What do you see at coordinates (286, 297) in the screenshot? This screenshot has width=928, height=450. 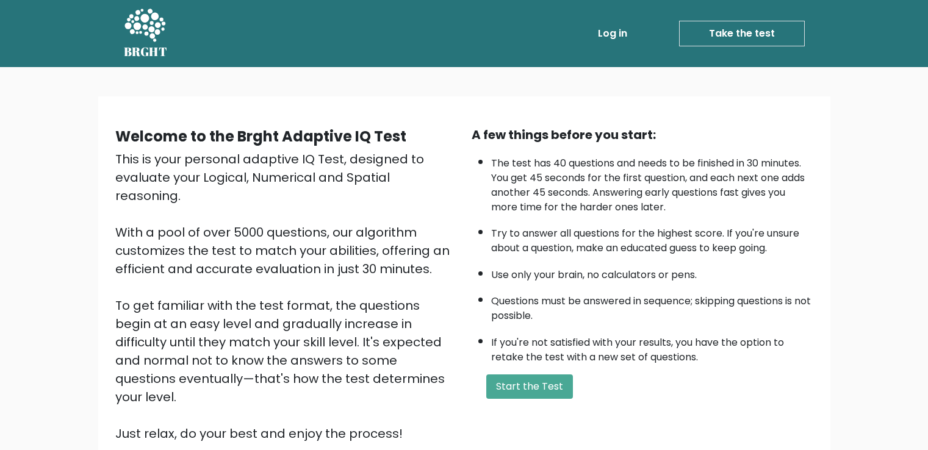 I see `div: This is your personal adaptive IQ Test, designed to evaluate your Logical, Numerical and Spatial ...` at bounding box center [286, 297].